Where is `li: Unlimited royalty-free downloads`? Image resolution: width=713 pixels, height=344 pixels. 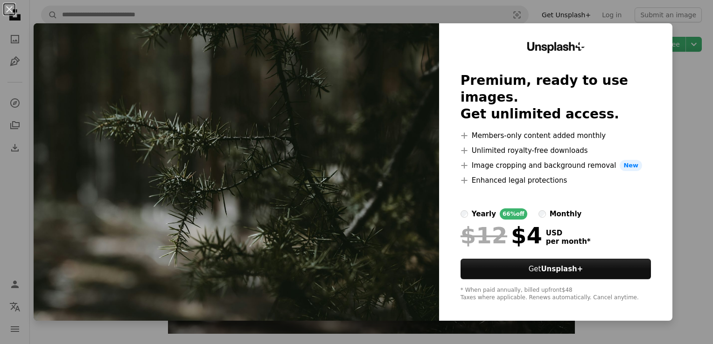
li: Unlimited royalty-free downloads is located at coordinates (556, 151).